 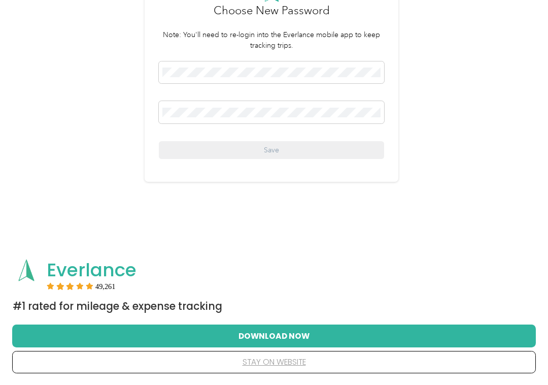 What do you see at coordinates (117, 306) in the screenshot?
I see `span: #1 Rated for Mileage & Expense Tracking` at bounding box center [117, 306].